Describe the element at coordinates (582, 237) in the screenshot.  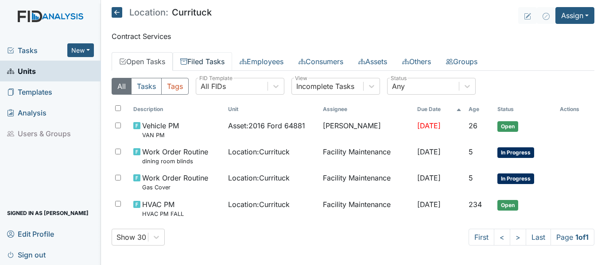
I see `strong: 1 of 1` at that location.